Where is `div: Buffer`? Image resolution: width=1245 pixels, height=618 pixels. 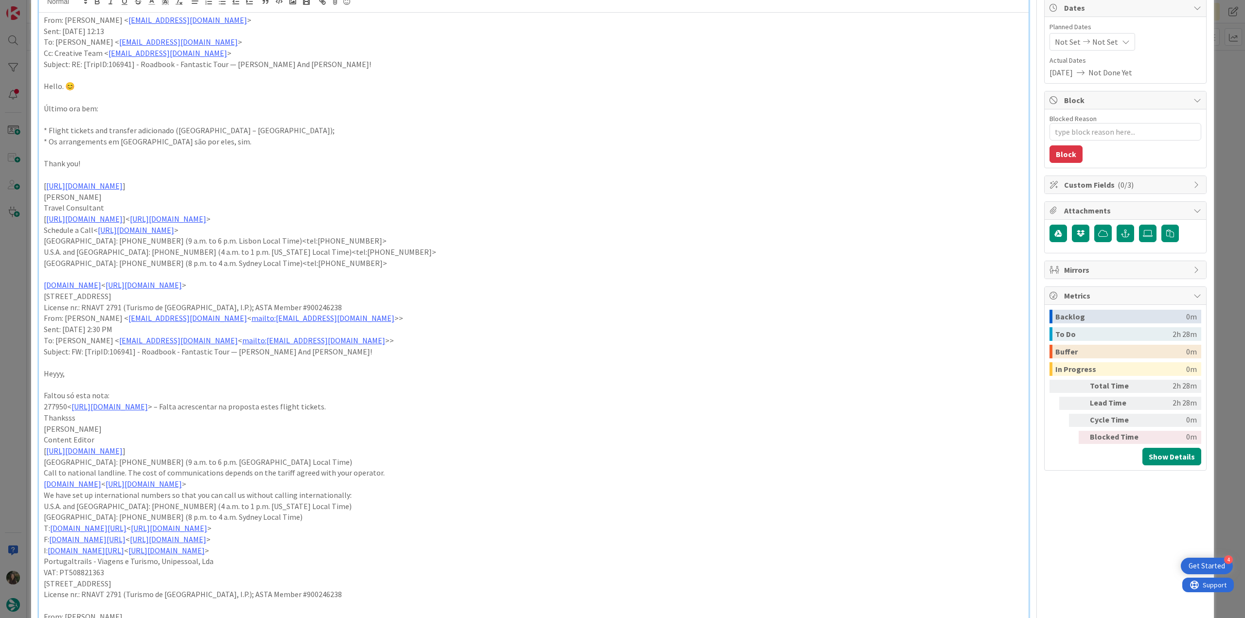 div: Buffer is located at coordinates (1120, 352).